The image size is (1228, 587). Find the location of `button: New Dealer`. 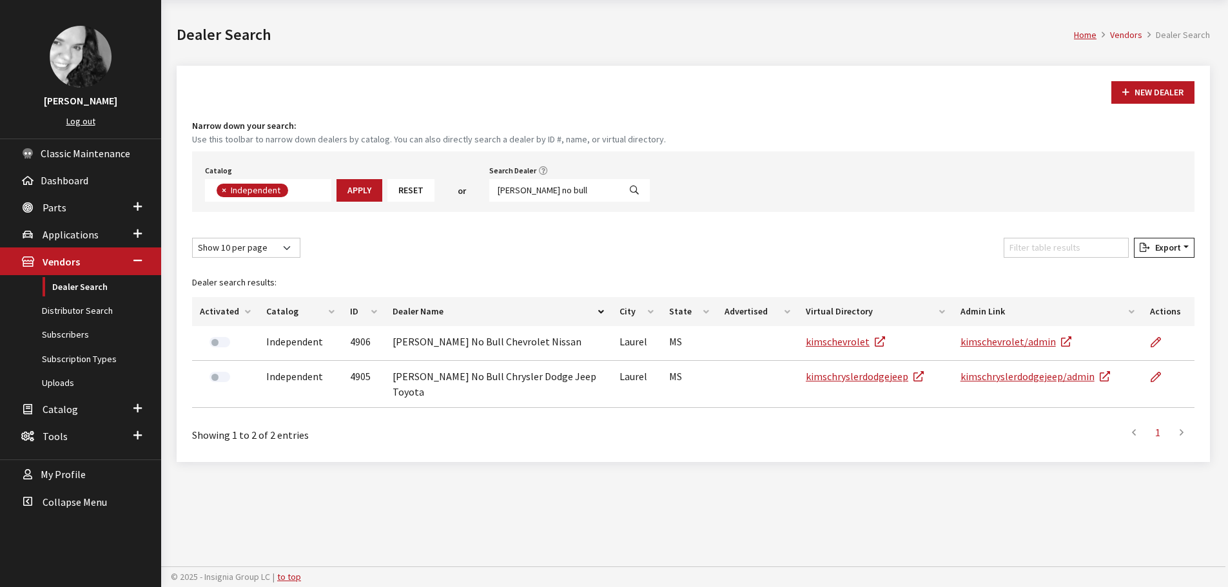

button: New Dealer is located at coordinates (1152, 92).